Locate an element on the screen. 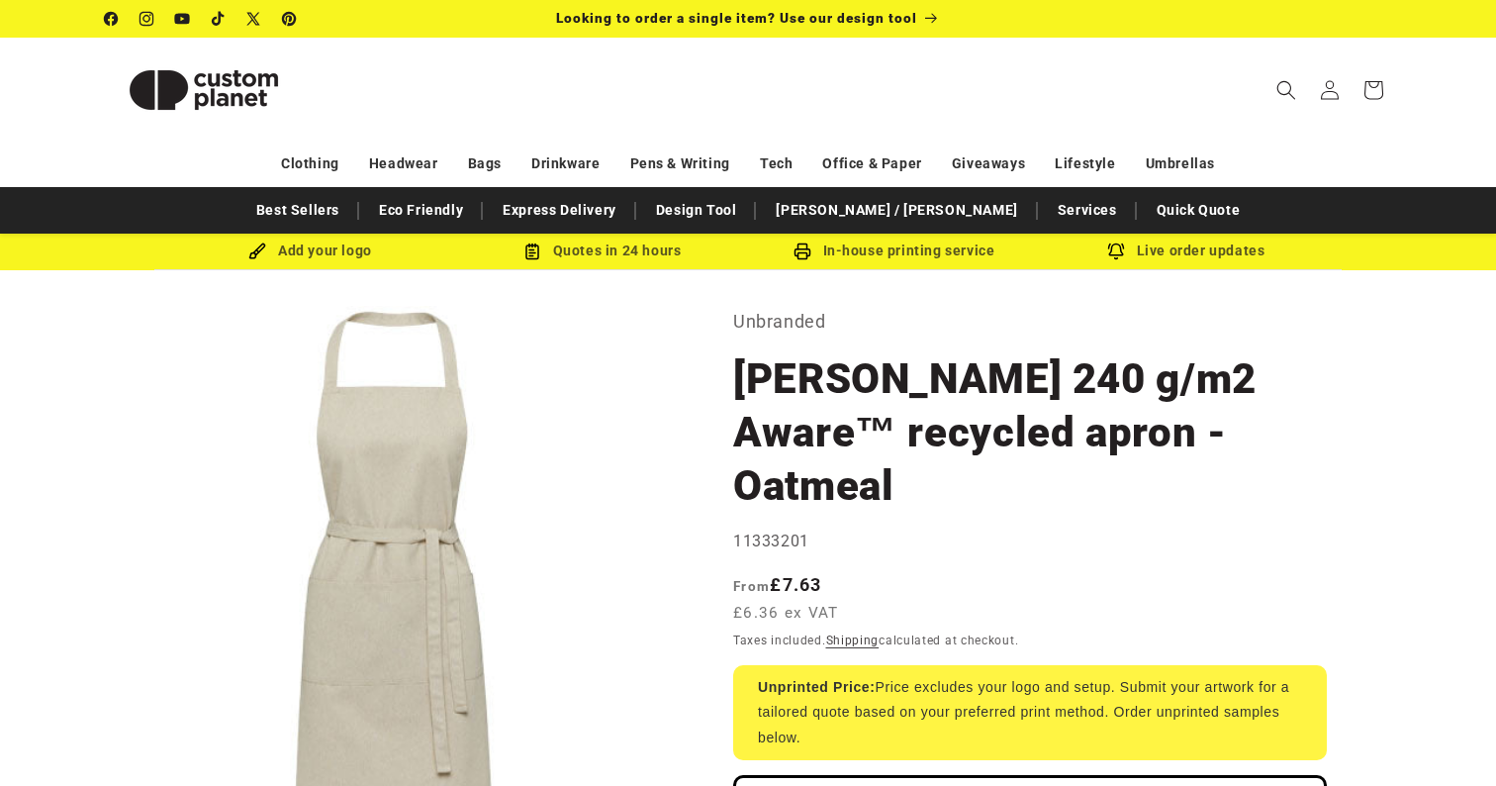  img: Custom Planet is located at coordinates (204, 90).